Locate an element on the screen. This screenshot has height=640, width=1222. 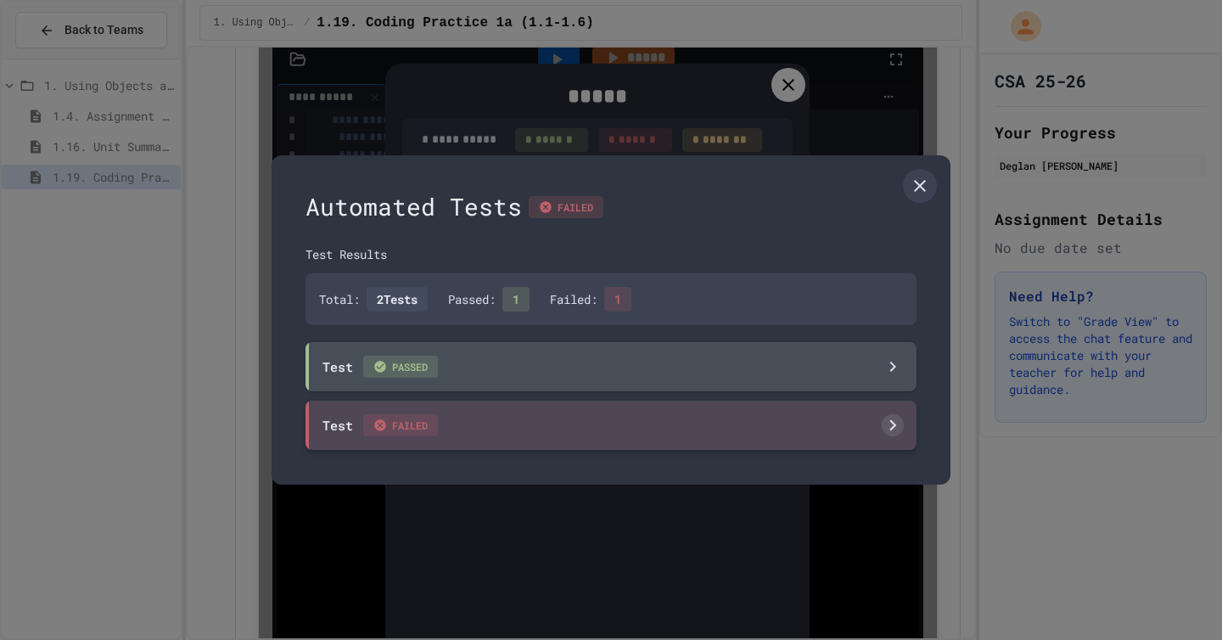
div: Passed: is located at coordinates (489, 299).